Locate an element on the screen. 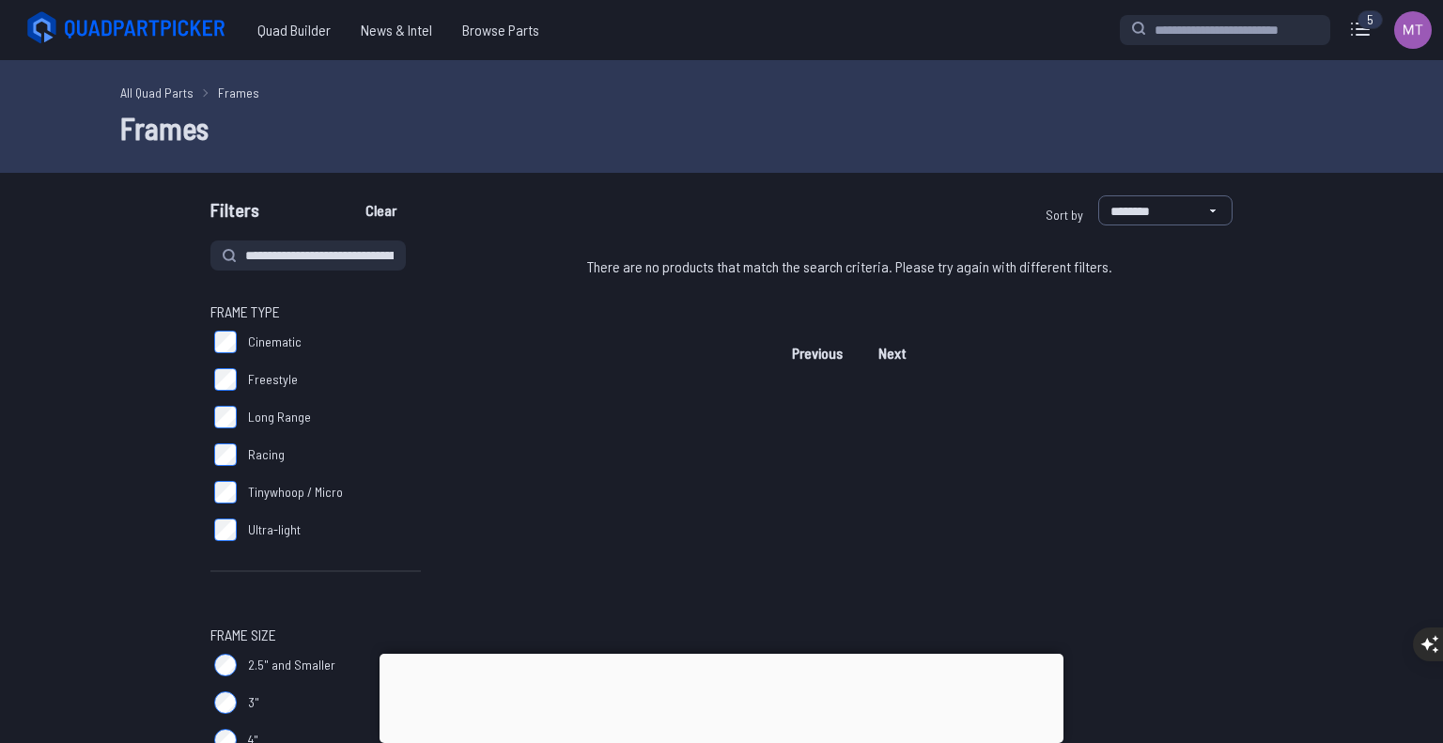 This screenshot has height=743, width=1443. span: Browse Parts is located at coordinates (501, 30).